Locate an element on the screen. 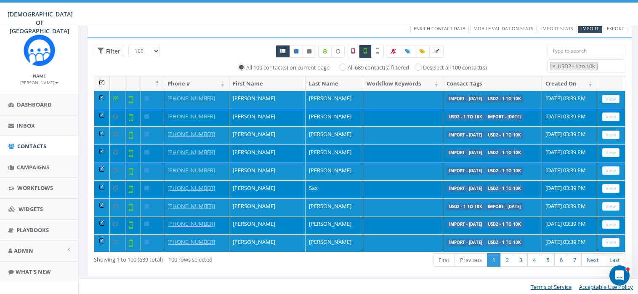 The image size is (638, 294). i: This phone number is subscribed and will receive texts. is located at coordinates (296, 51).